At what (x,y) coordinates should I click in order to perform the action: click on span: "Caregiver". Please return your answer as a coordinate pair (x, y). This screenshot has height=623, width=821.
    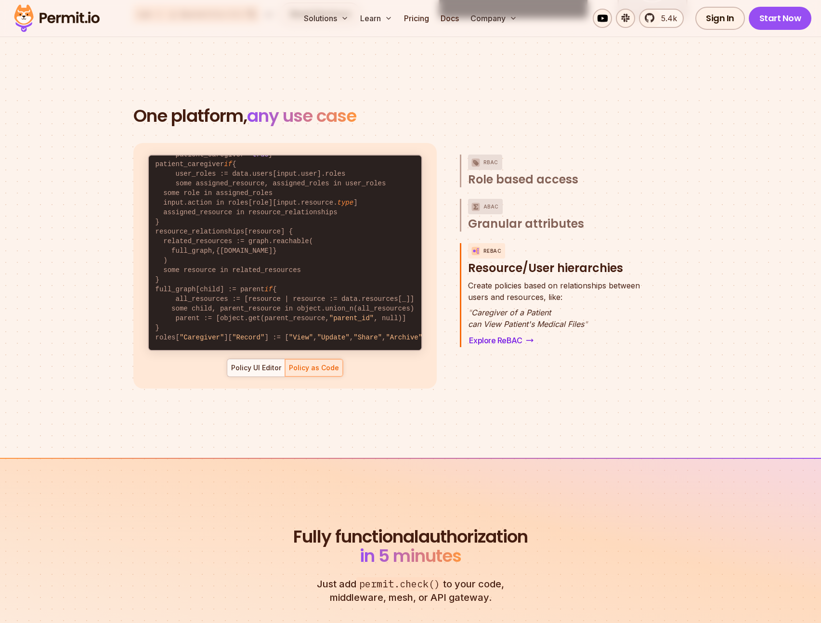
    Looking at the image, I should click on (202, 337).